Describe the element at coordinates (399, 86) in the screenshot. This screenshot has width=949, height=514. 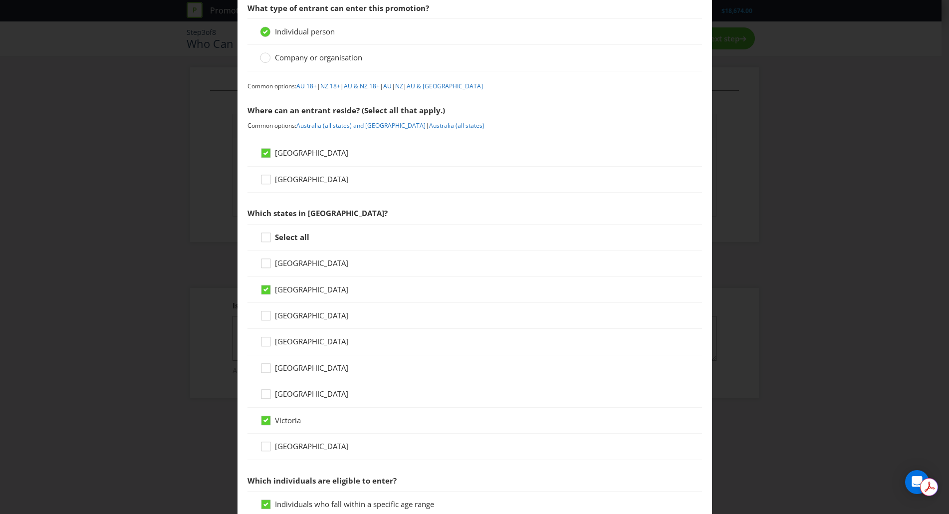
I see `a: NZ` at that location.